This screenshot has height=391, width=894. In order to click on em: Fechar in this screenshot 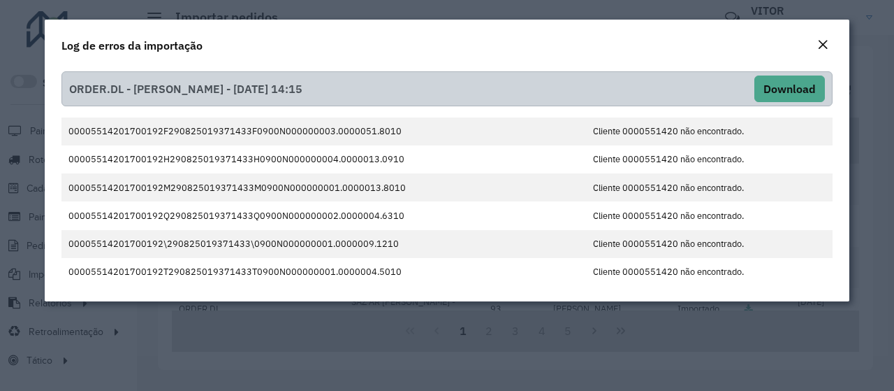, I will do `click(823, 45)`.